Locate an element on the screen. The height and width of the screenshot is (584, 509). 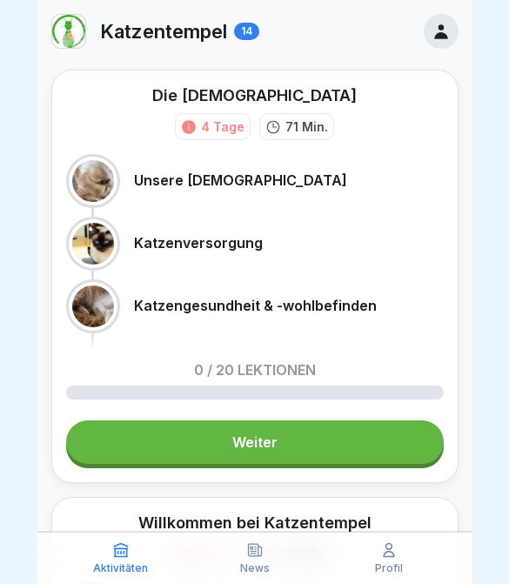
img: tzdbl8o4en92tfpxrhnetvbb.png is located at coordinates (69, 31).